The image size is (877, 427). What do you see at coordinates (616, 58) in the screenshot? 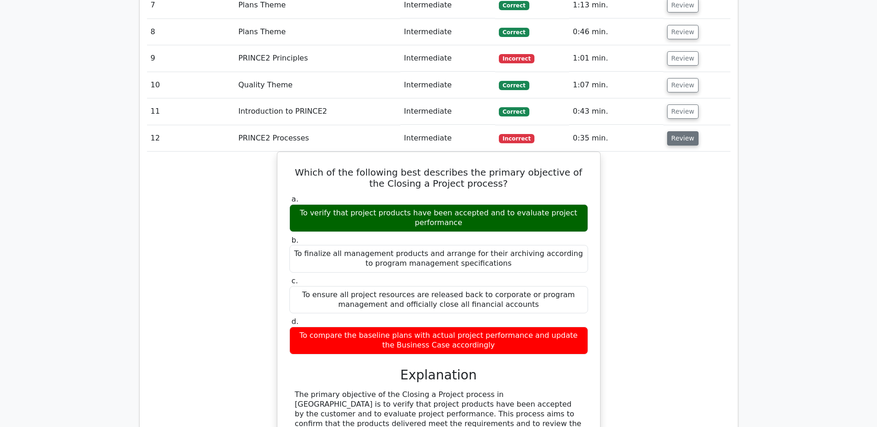
I see `td: 1:01 min.` at bounding box center [616, 58].